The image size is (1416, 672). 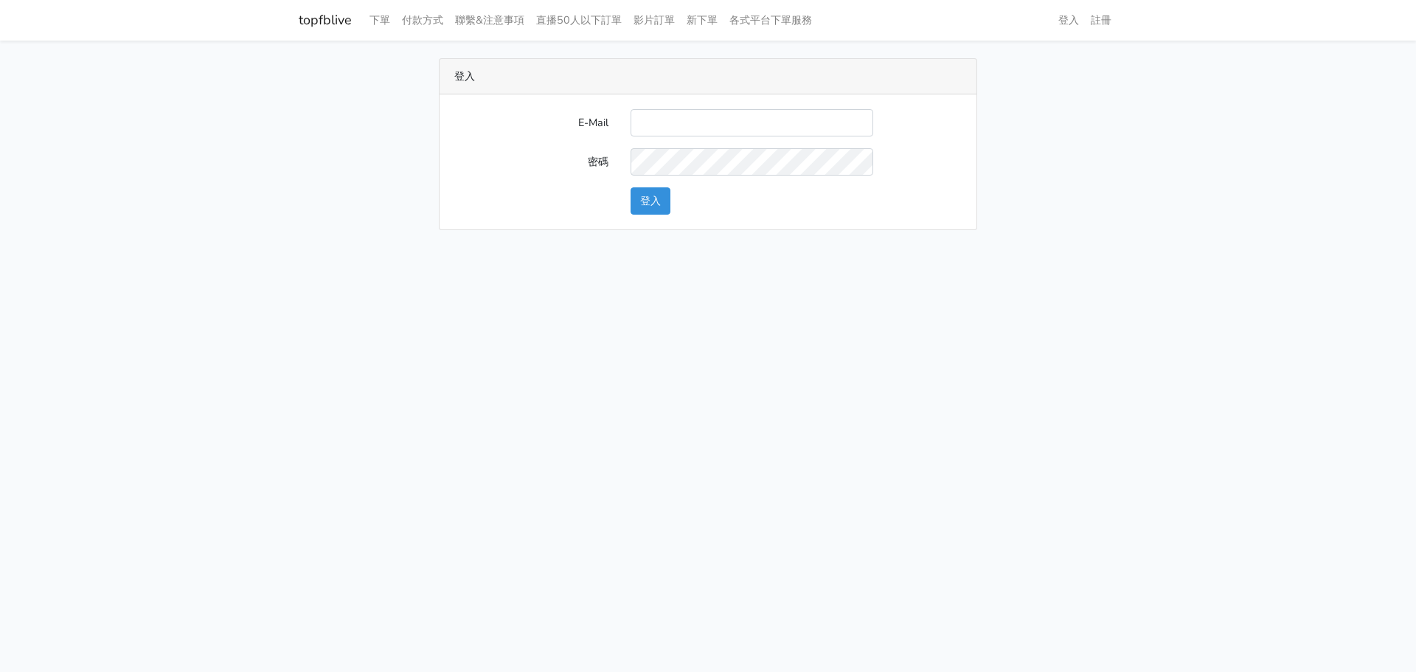 What do you see at coordinates (1101, 20) in the screenshot?
I see `a: 註冊` at bounding box center [1101, 20].